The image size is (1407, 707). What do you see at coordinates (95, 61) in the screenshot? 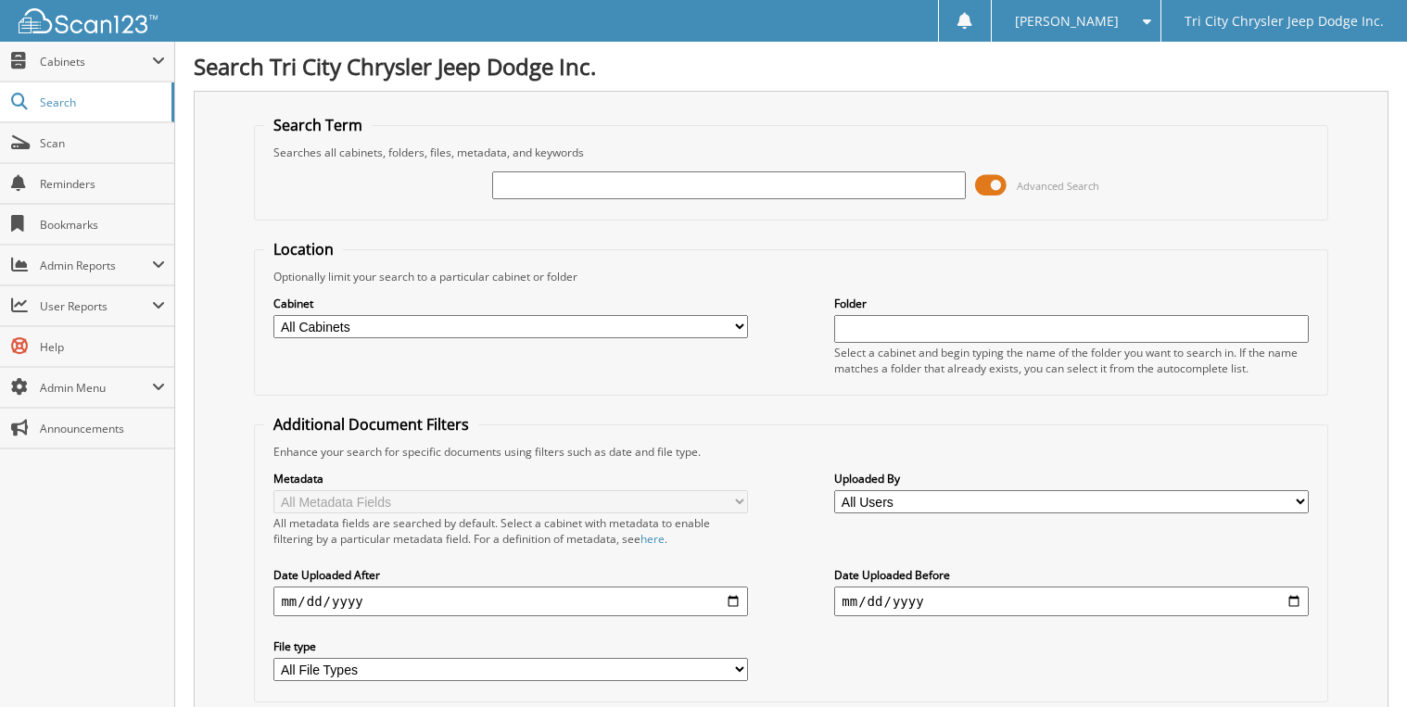
I see `span: Cabinets` at bounding box center [95, 61].